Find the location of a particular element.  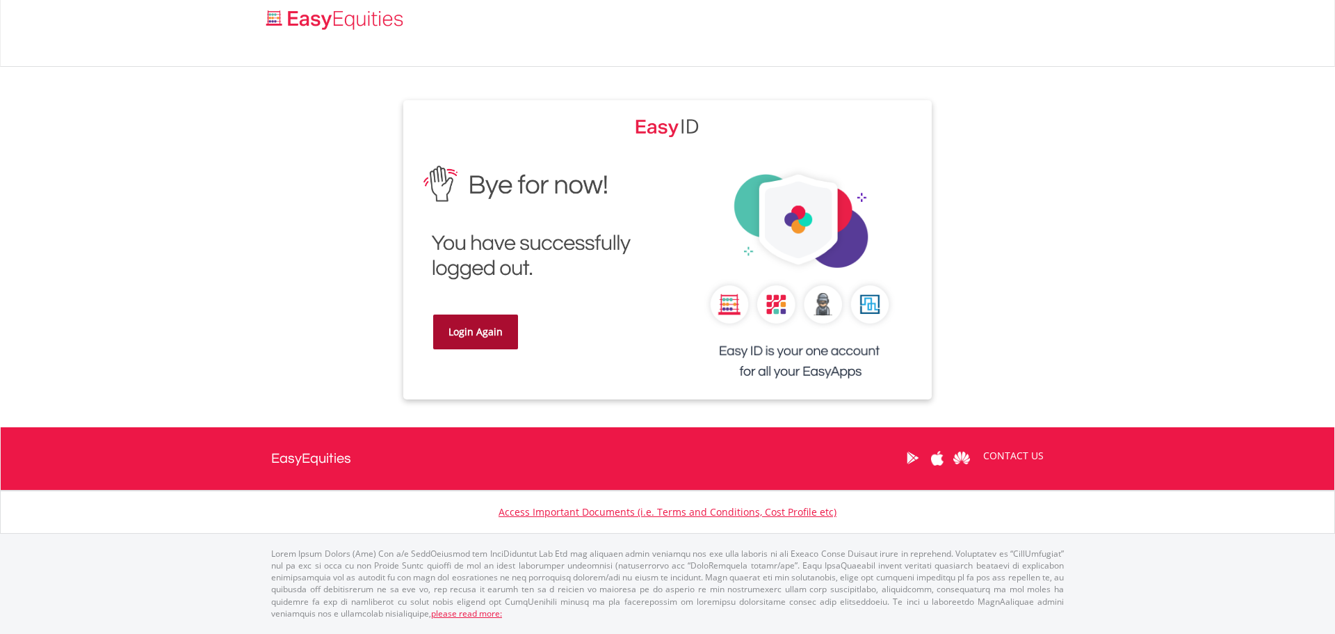

a: CONTACT US is located at coordinates (1013, 456).